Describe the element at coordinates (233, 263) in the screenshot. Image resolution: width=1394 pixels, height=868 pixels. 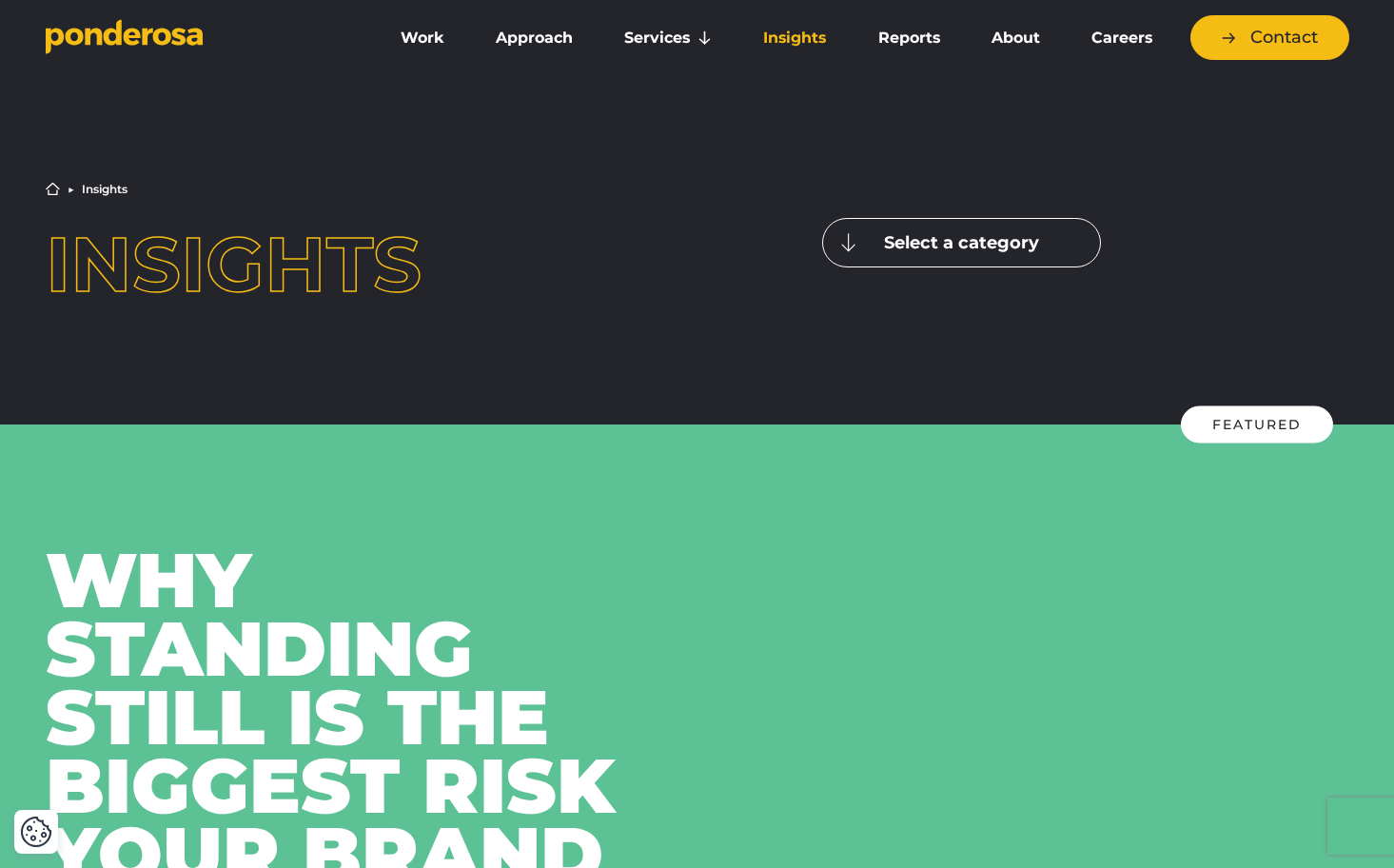
I see `span: Insights` at that location.